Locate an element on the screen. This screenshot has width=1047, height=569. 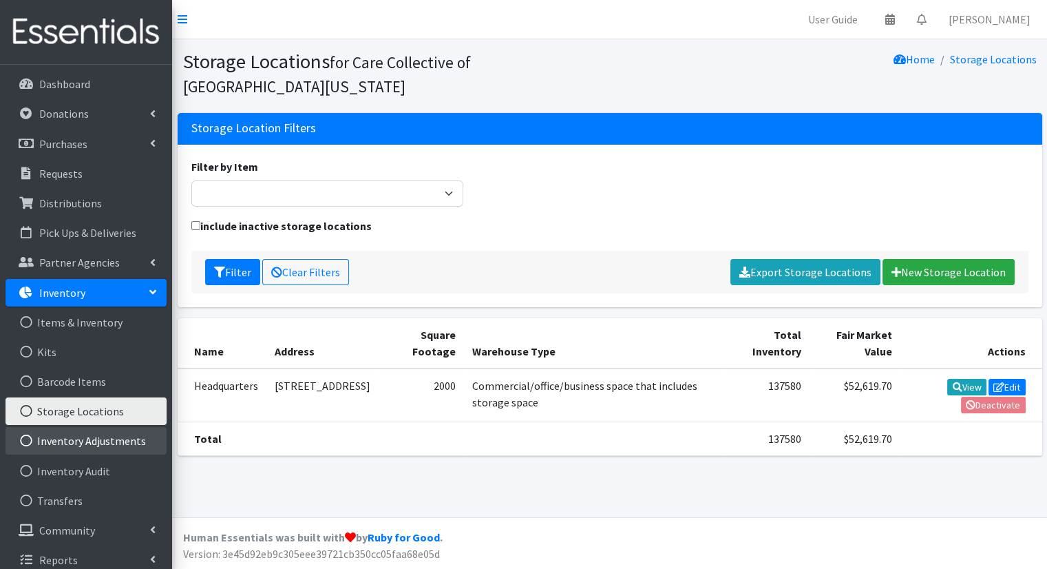
a: Kits is located at coordinates (86, 352).